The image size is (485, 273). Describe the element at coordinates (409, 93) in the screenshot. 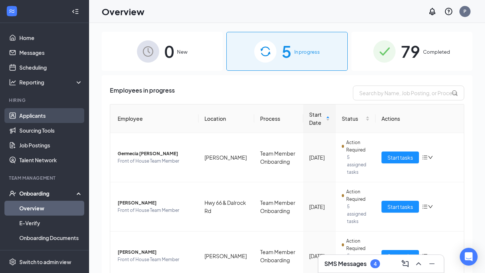

I see `input: Search by Name, Job Posting, or Process` at that location.